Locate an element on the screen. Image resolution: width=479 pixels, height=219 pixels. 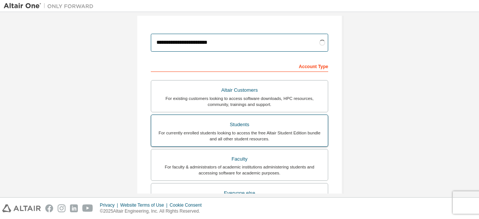
div: Privacy is located at coordinates (110, 205).